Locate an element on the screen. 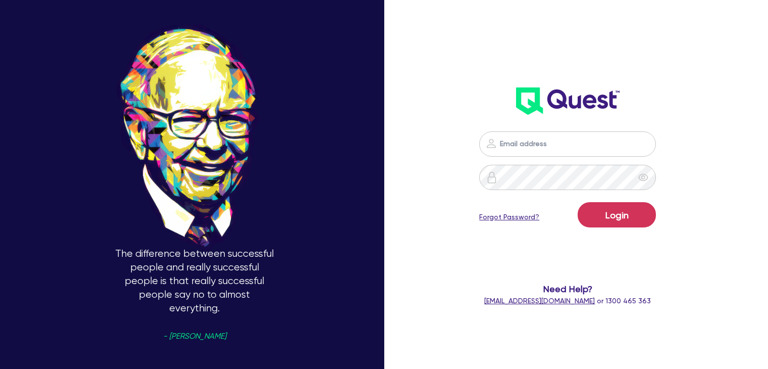  button: Login is located at coordinates (616, 215).